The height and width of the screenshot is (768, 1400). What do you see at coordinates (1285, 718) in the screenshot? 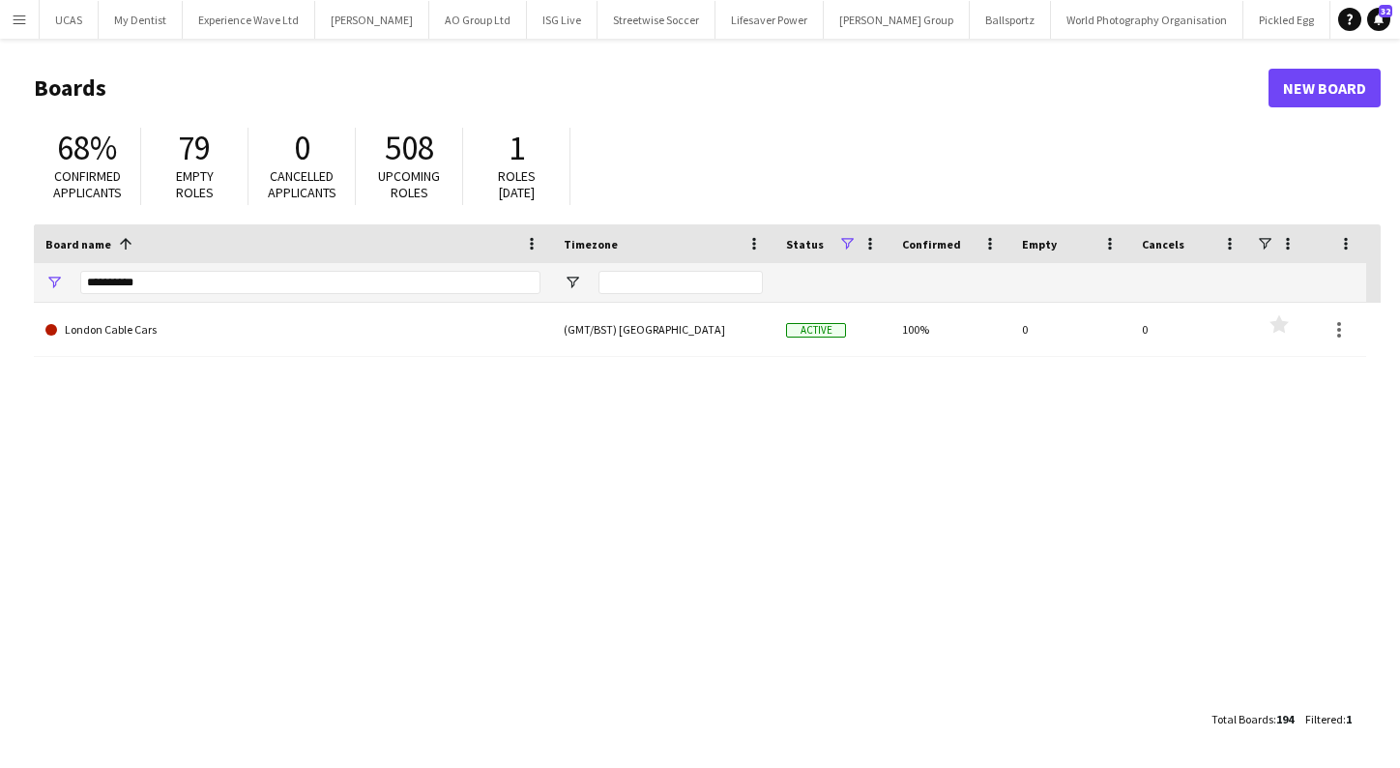
I see `span: 194` at bounding box center [1285, 718].